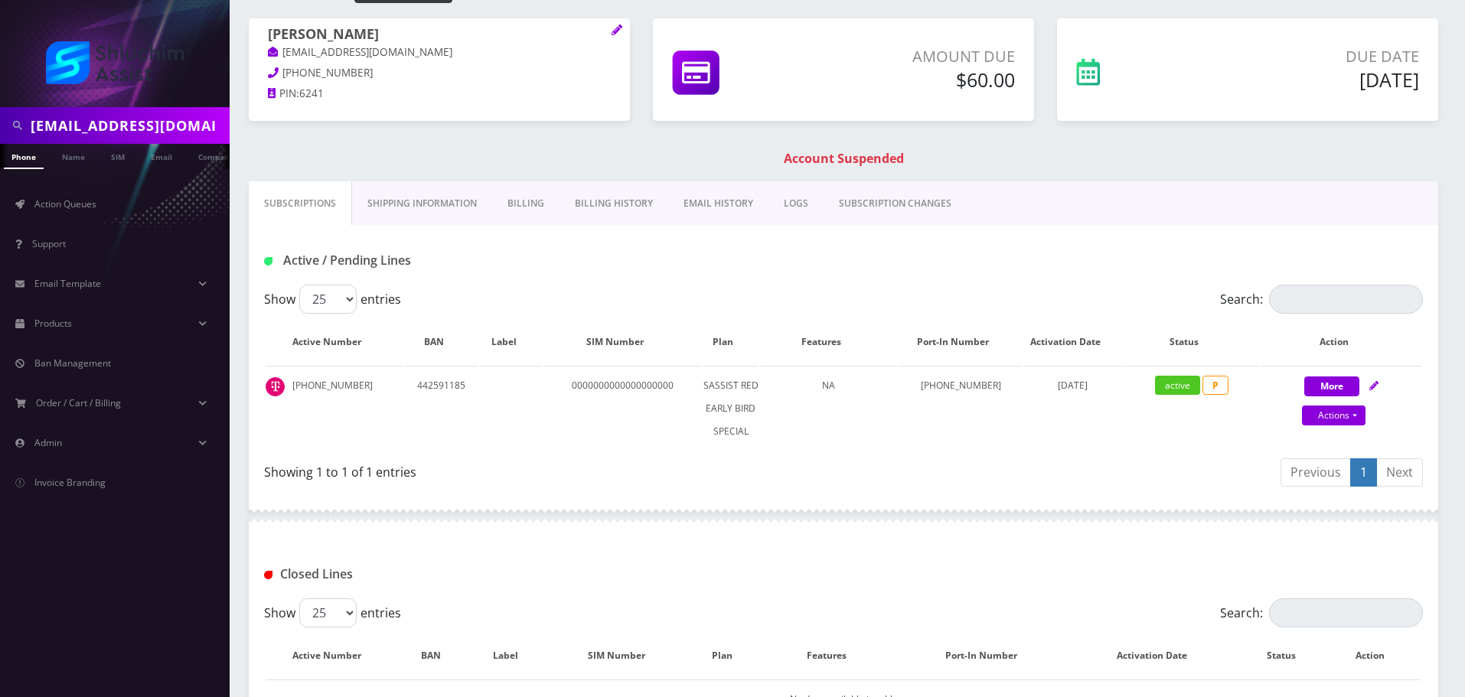 This screenshot has width=1465, height=697. I want to click on span: Products, so click(53, 323).